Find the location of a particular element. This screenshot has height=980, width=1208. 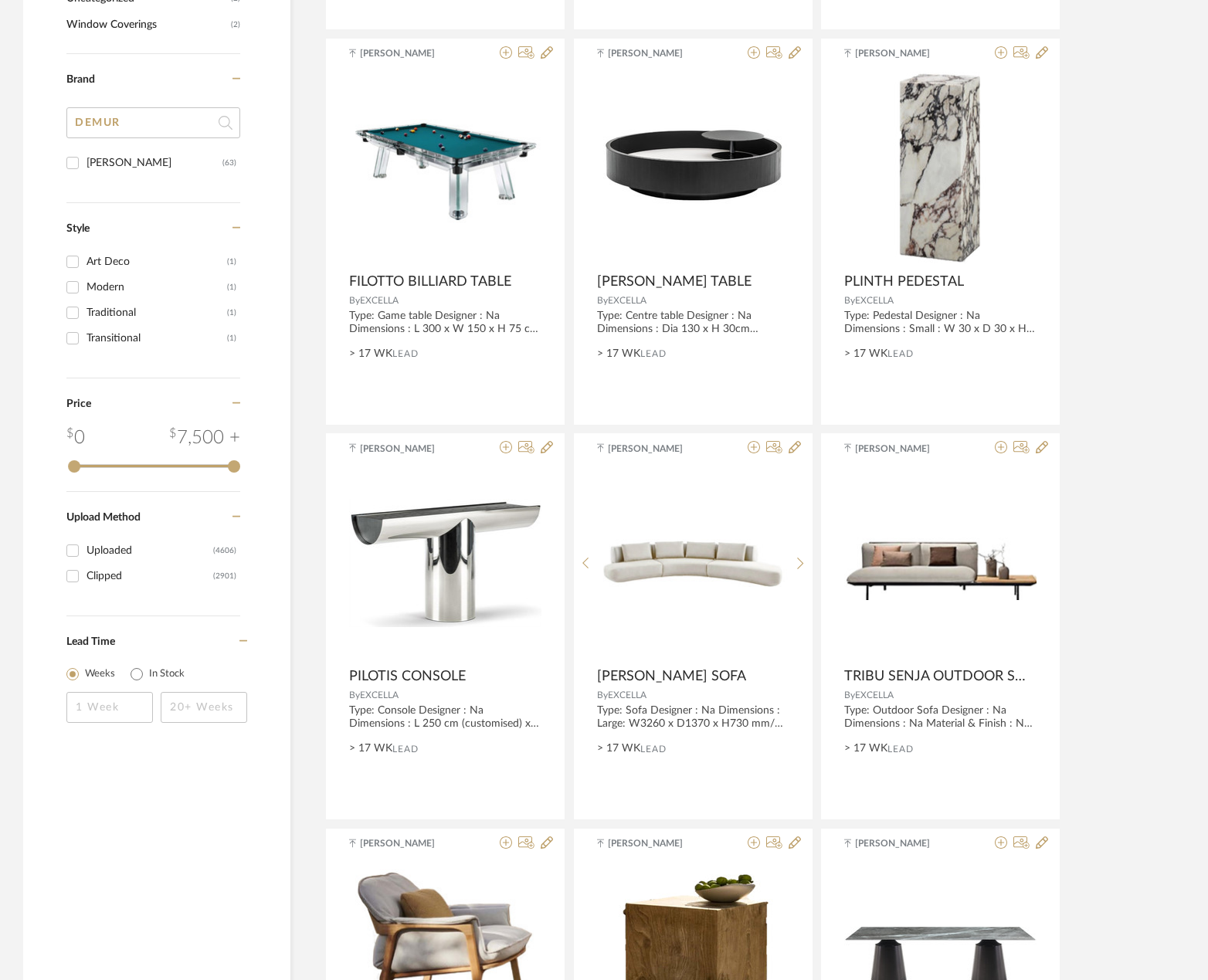

div: Type: Game table Designer : Na Dimensions : L 300 x W 150 x H 75 cm Material & Finish : Na Produc... is located at coordinates (445, 323).